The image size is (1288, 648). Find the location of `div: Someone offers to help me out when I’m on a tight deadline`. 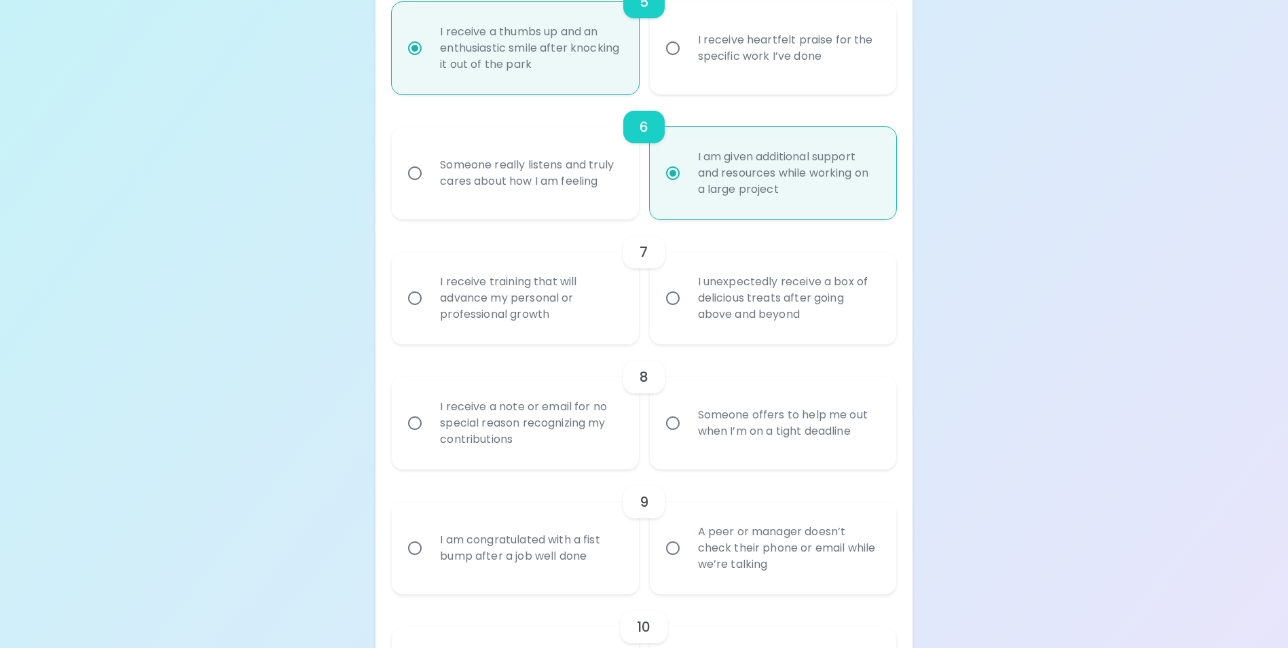

div: Someone offers to help me out when I’m on a tight deadline is located at coordinates (787, 423).